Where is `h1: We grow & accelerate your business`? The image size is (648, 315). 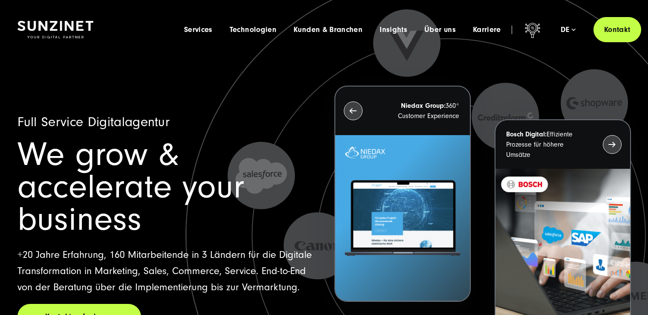 h1: We grow & accelerate your business is located at coordinates (166, 187).